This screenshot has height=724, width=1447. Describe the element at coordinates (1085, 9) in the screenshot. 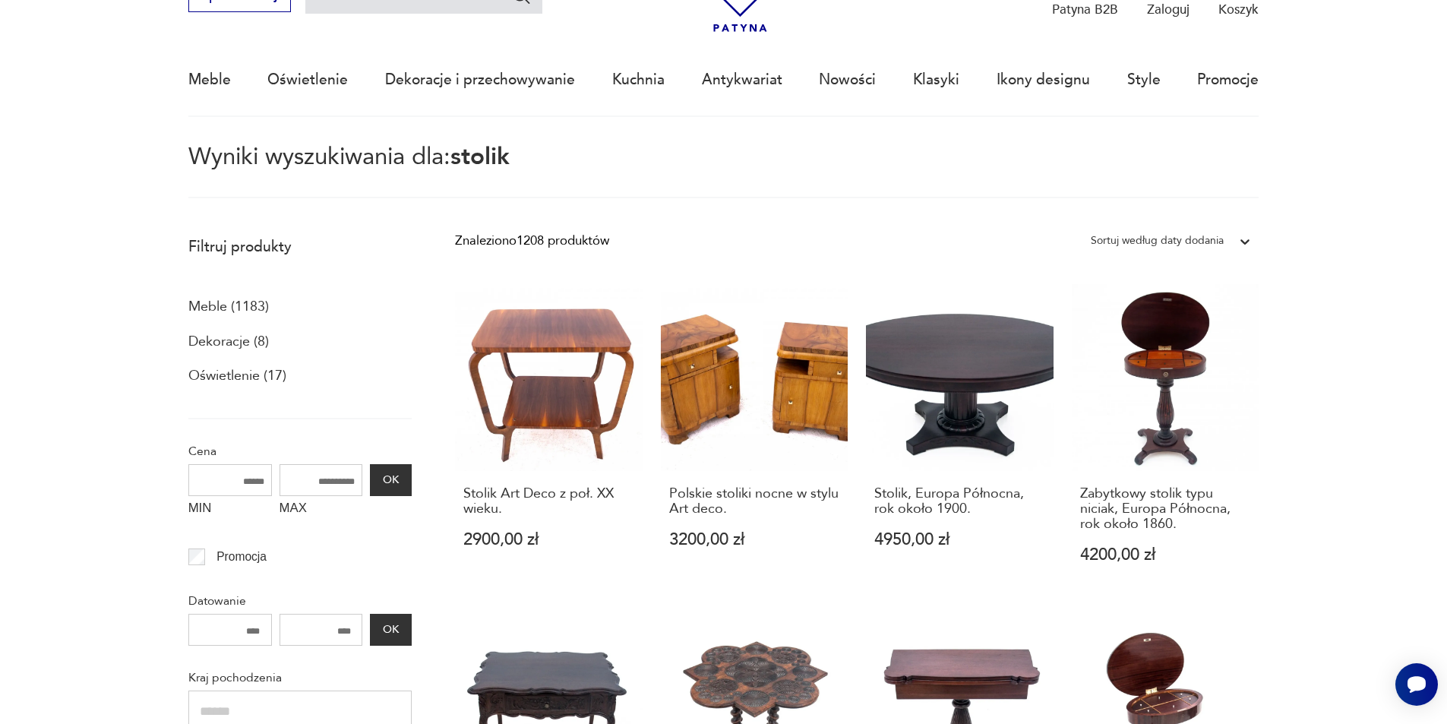

I see `p: Patyna B2B` at that location.